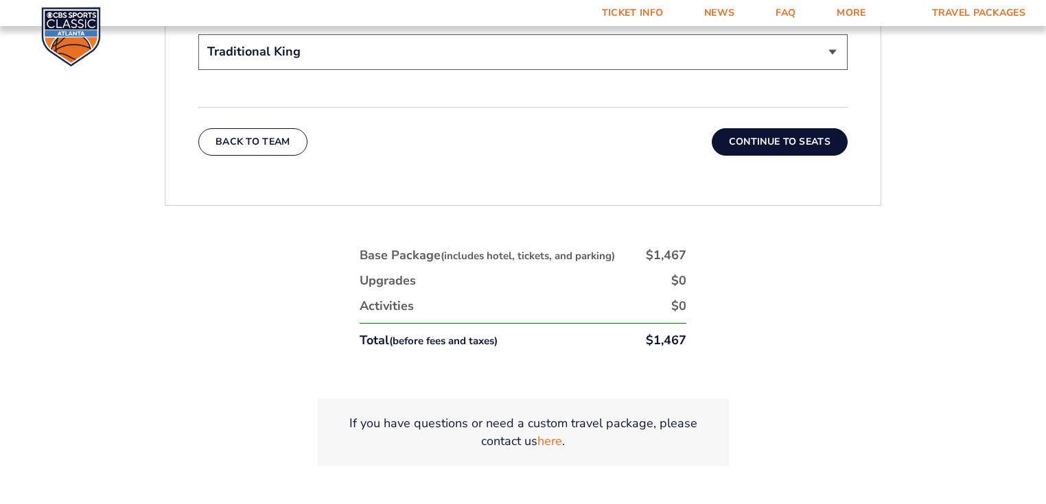 Image resolution: width=1046 pixels, height=504 pixels. I want to click on img: CBS Sports Classic, so click(71, 36).